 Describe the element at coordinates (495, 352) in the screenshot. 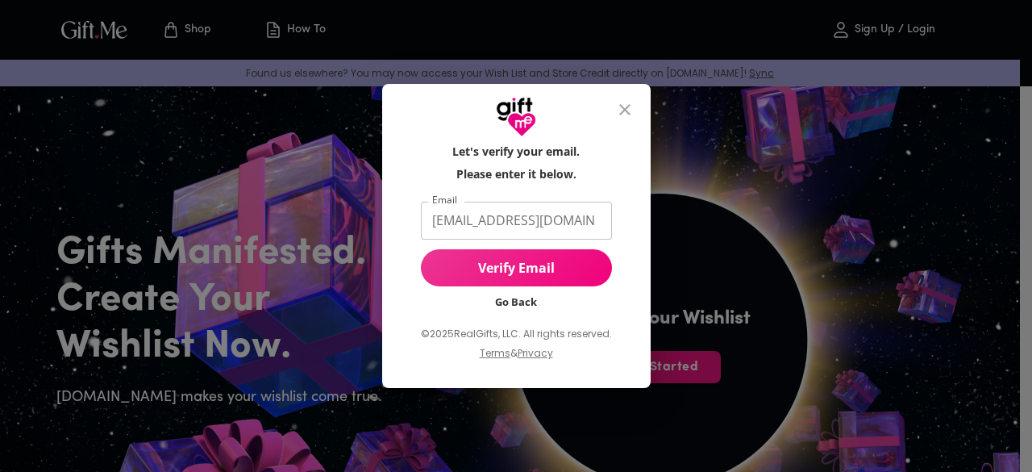

I see `a: Terms` at that location.